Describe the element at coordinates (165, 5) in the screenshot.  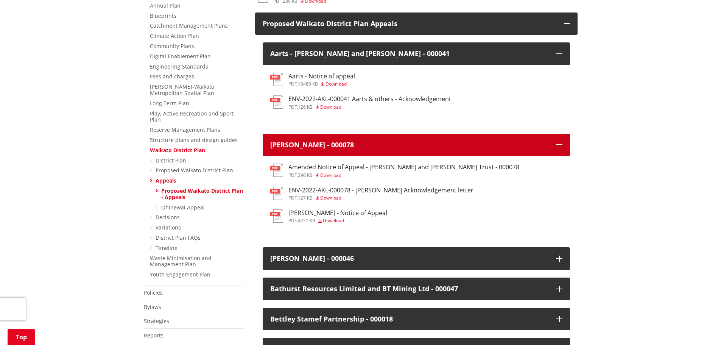
I see `a: Annual Plan` at that location.